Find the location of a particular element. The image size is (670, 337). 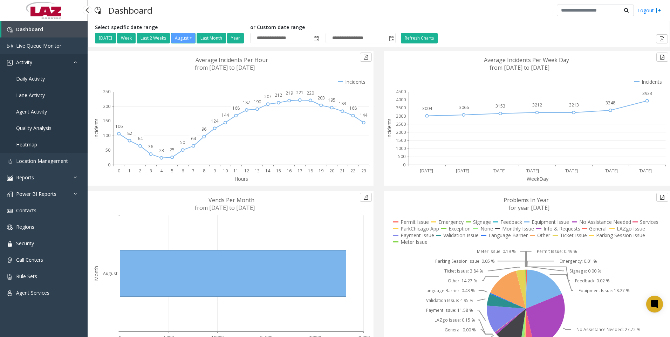

h5: or Custom date range is located at coordinates (323, 27).